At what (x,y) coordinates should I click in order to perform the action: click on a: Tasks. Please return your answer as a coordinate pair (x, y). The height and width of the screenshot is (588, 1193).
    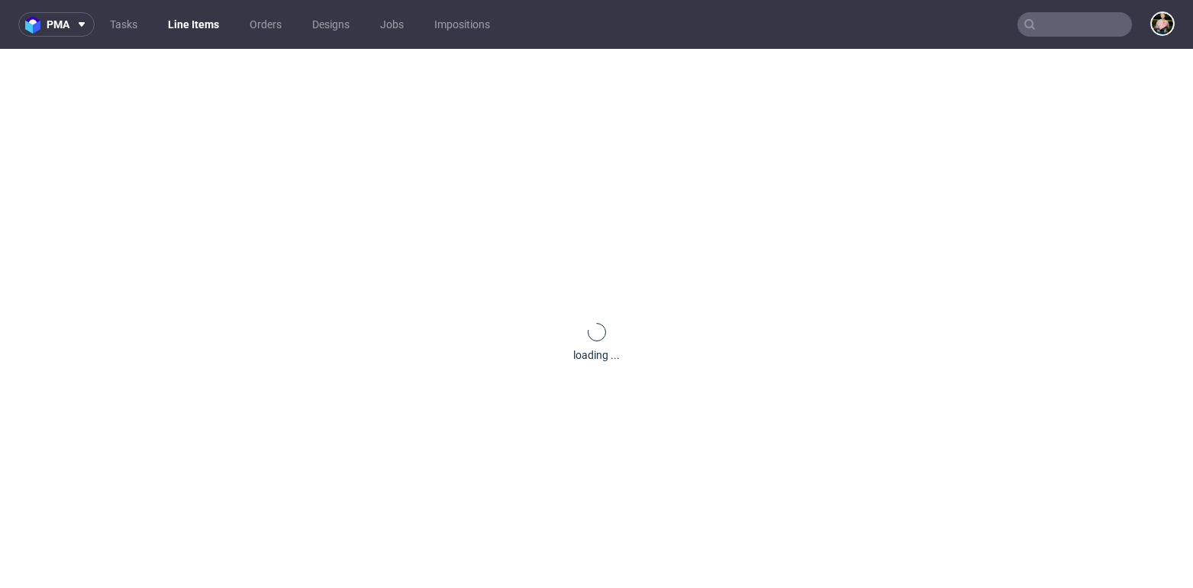
    Looking at the image, I should click on (124, 24).